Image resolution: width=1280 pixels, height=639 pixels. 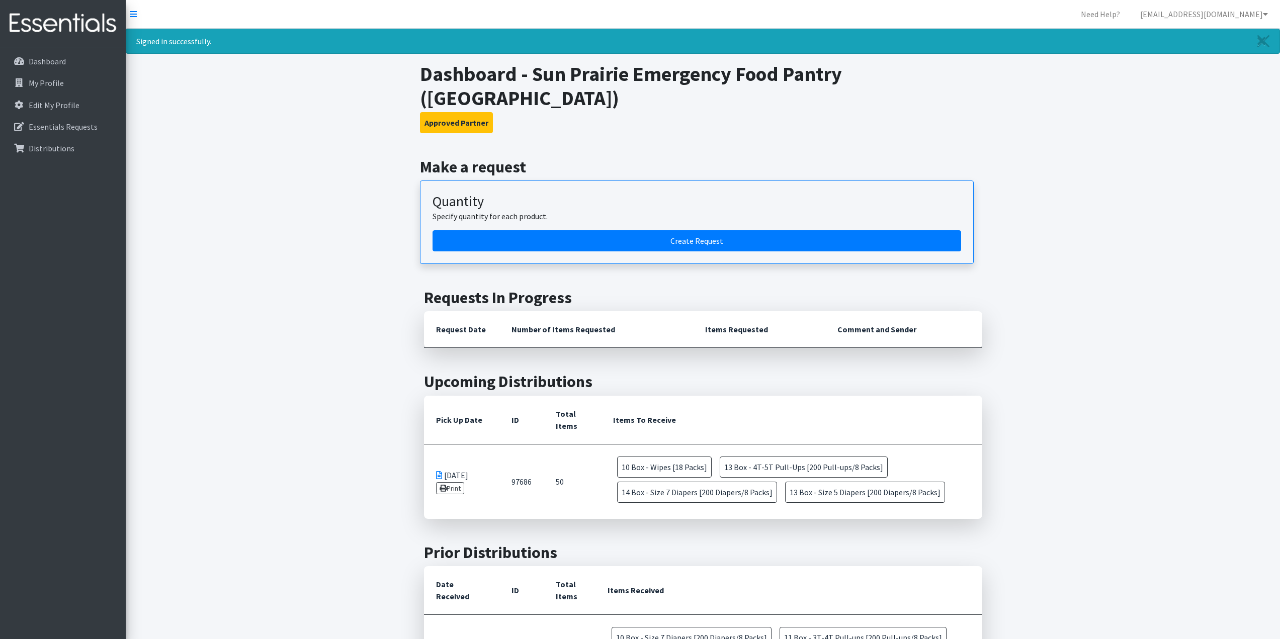 What do you see at coordinates (63, 148) in the screenshot?
I see `a: Distributions` at bounding box center [63, 148].